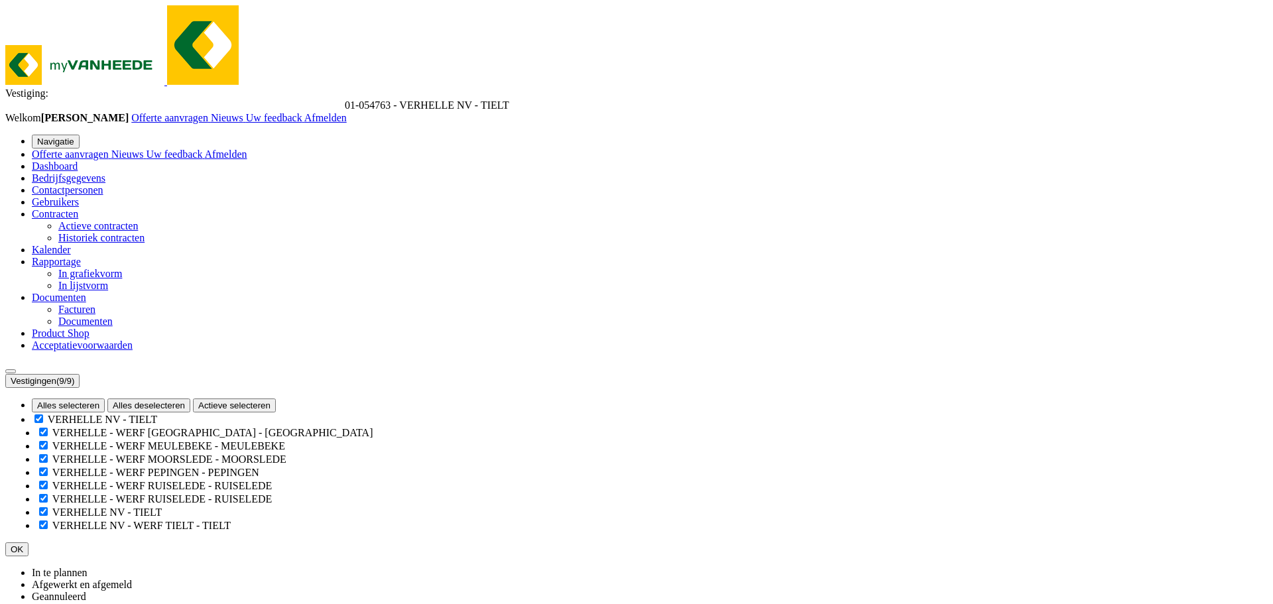  What do you see at coordinates (60, 333) in the screenshot?
I see `a: Product Shop` at bounding box center [60, 333].